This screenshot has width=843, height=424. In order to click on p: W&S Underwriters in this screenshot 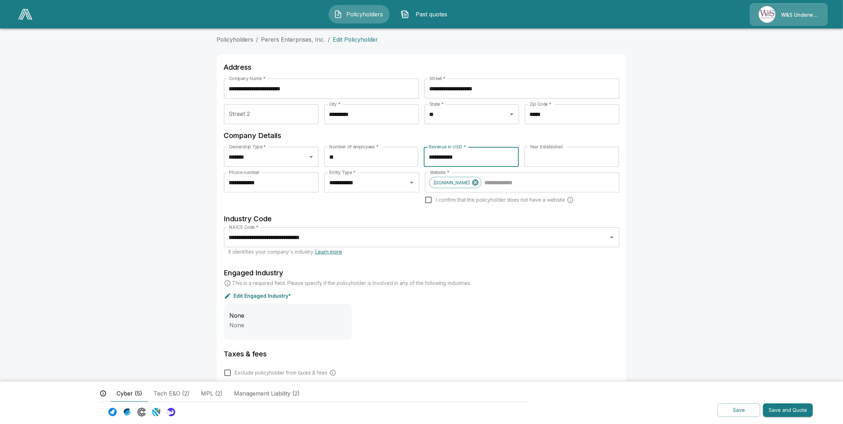, I will do `click(800, 15)`.